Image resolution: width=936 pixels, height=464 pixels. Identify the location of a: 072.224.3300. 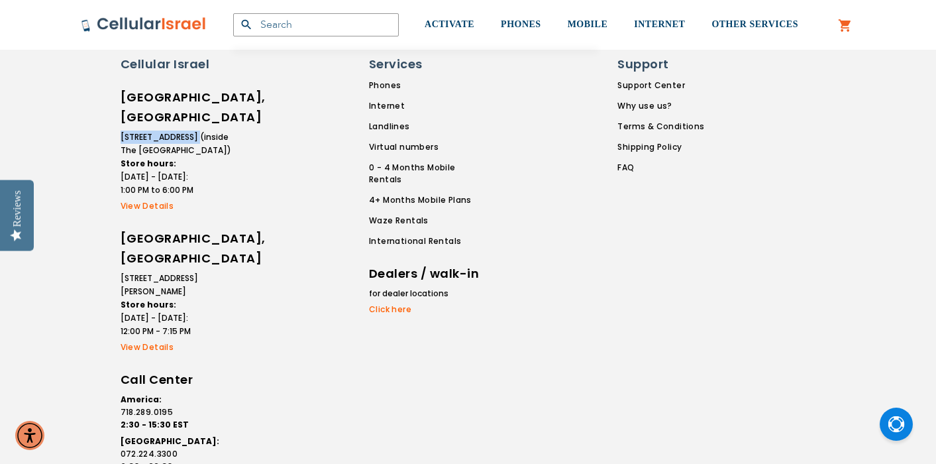
(177, 454).